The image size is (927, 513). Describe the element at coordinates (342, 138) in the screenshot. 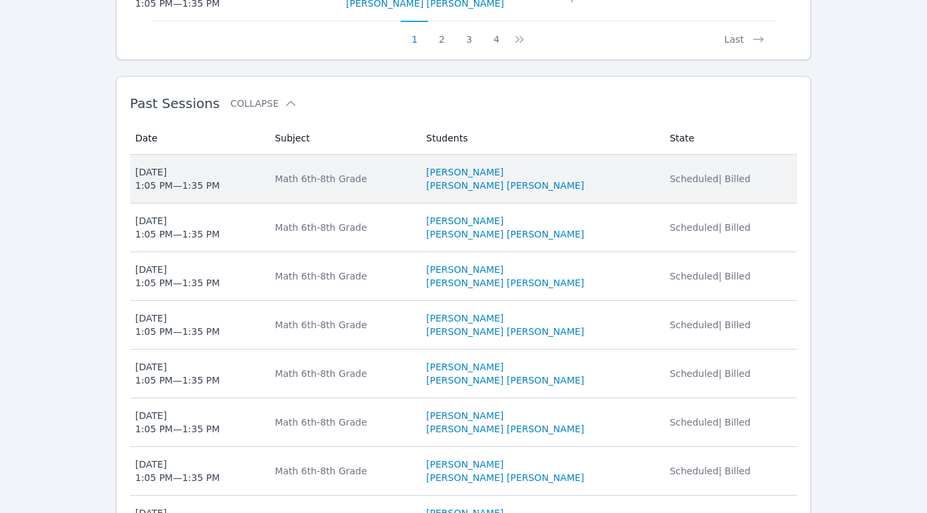

I see `th: Subject` at that location.